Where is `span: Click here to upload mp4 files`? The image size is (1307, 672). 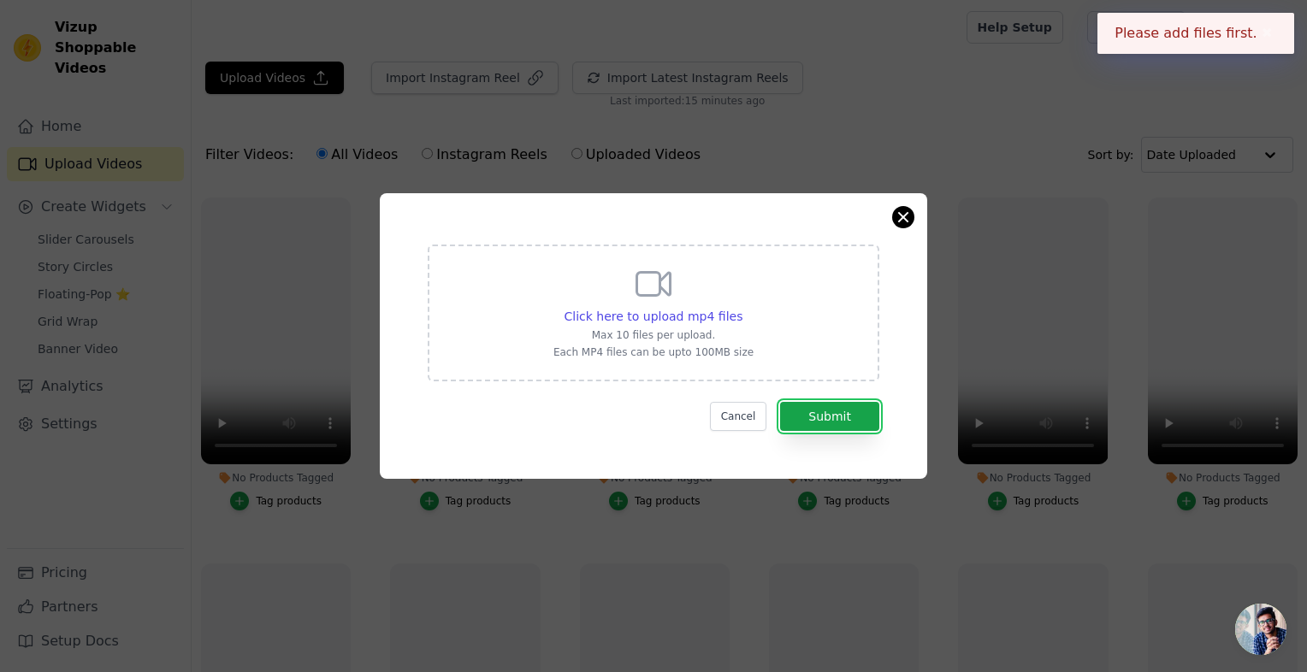
span: Click here to upload mp4 files is located at coordinates (654, 317).